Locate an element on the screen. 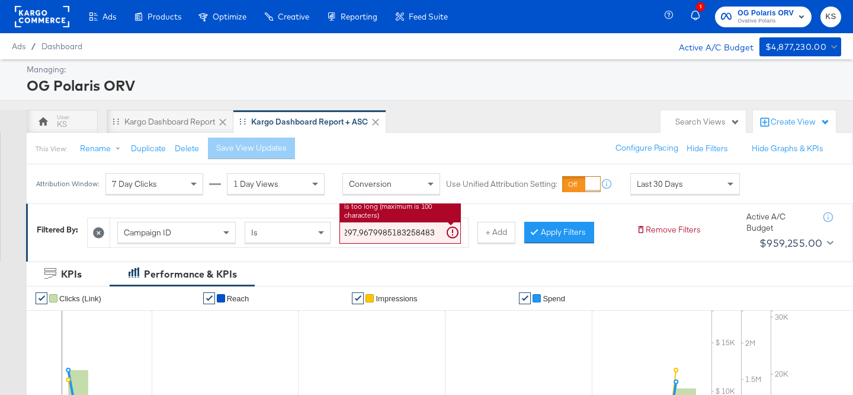 The height and width of the screenshot is (395, 853). div: Kargo Dashboard Report + ASC is located at coordinates (309, 121).